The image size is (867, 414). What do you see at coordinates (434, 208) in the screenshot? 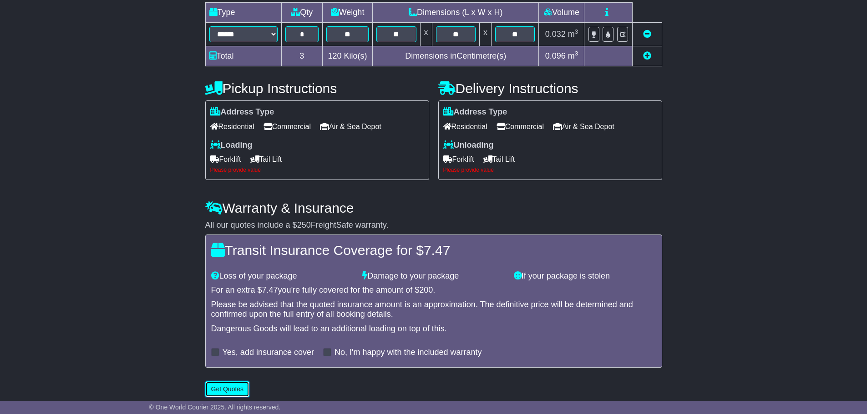
I see `h4: Warranty & Insurance` at bounding box center [434, 208].